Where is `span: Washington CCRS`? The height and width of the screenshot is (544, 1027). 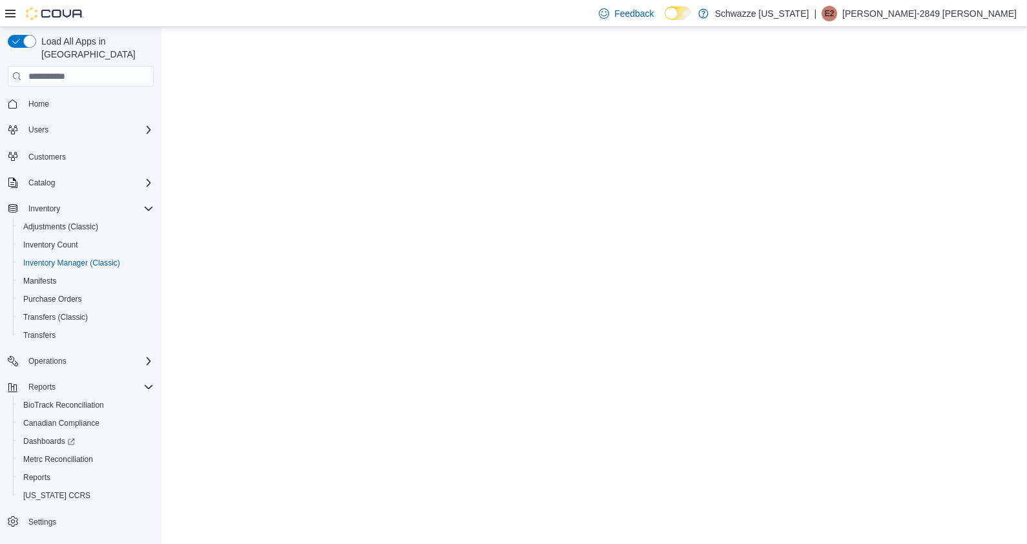
span: Washington CCRS is located at coordinates (86, 495).